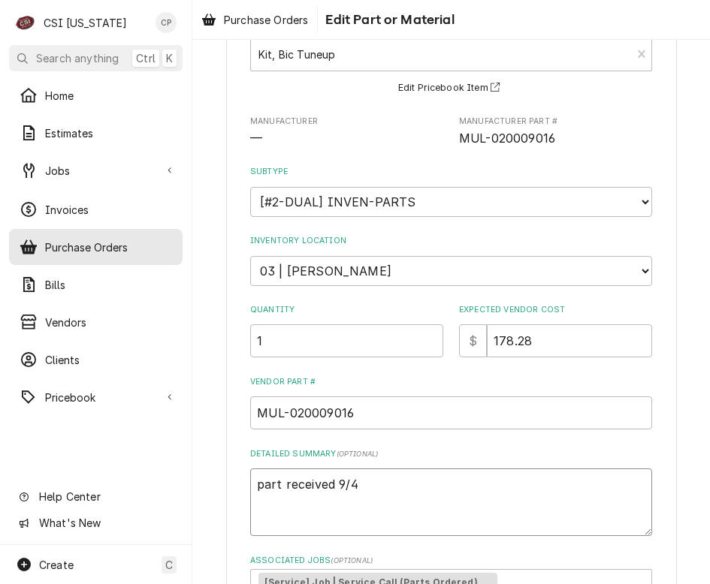 This screenshot has height=584, width=710. I want to click on div: Short Description, so click(451, 59).